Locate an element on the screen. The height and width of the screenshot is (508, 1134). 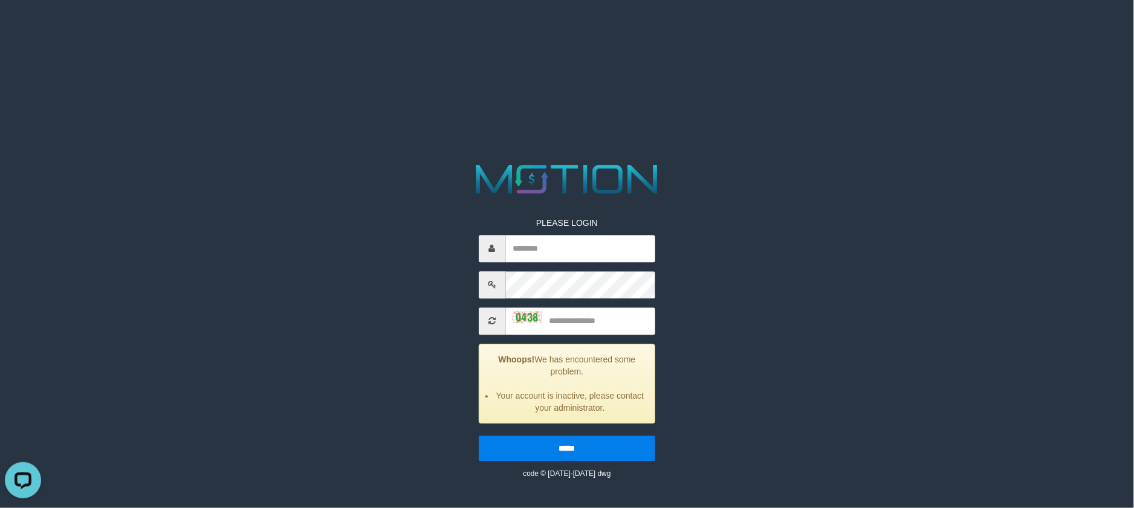
button: Open LiveChat chat widget is located at coordinates (23, 23).